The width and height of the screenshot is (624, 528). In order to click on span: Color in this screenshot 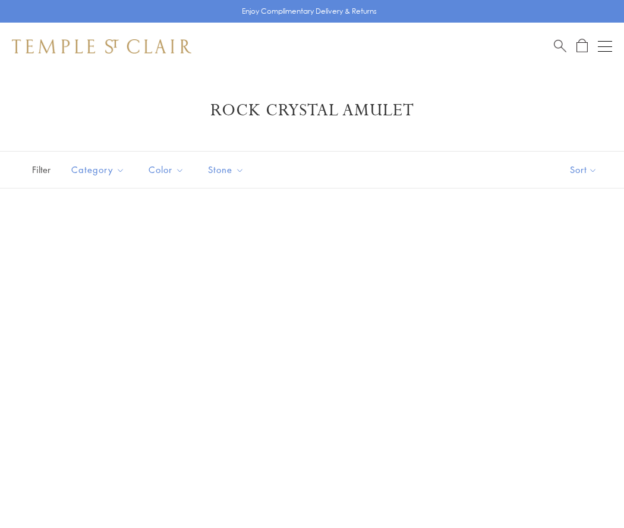, I will do `click(168, 169)`.